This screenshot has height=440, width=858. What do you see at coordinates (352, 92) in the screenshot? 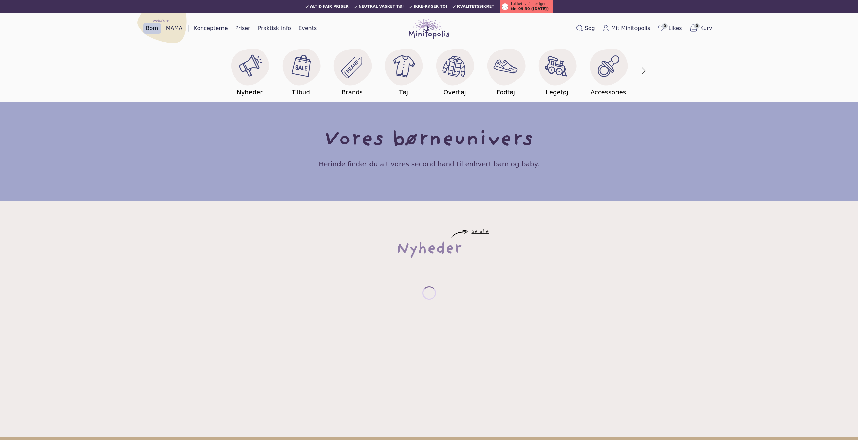
I see `h5: Brands` at bounding box center [352, 92].